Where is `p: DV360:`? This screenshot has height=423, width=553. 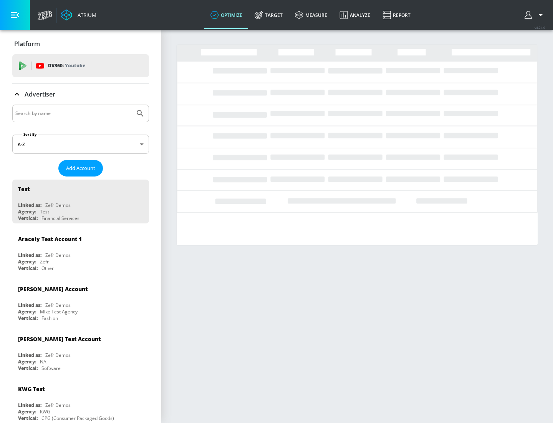 p: DV360: is located at coordinates (66, 66).